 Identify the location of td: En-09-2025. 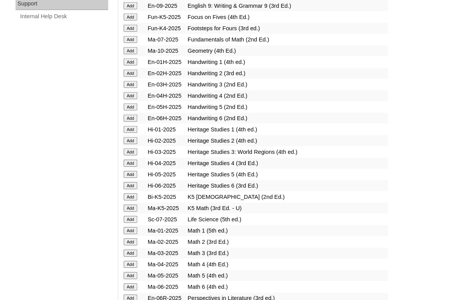
(166, 6).